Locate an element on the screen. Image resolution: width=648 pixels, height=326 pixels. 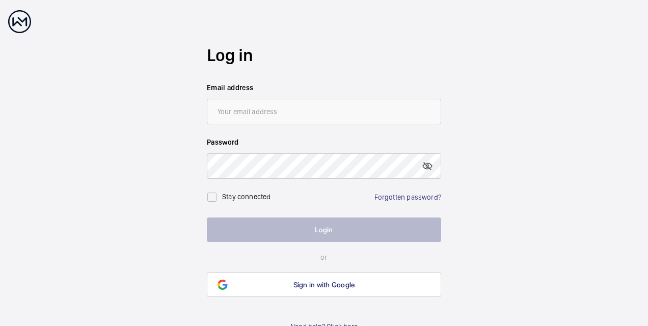
span: Sign in with Google is located at coordinates (324, 285).